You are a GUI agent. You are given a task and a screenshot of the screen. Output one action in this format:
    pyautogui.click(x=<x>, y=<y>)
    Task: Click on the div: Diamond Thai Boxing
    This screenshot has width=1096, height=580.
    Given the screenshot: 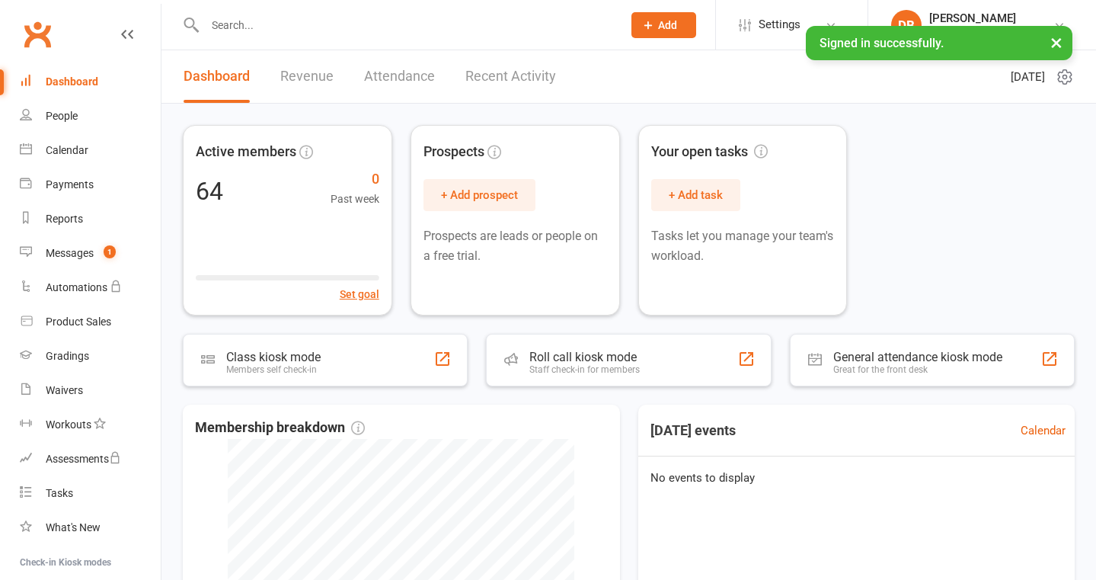 What is the action you would take?
    pyautogui.click(x=980, y=32)
    